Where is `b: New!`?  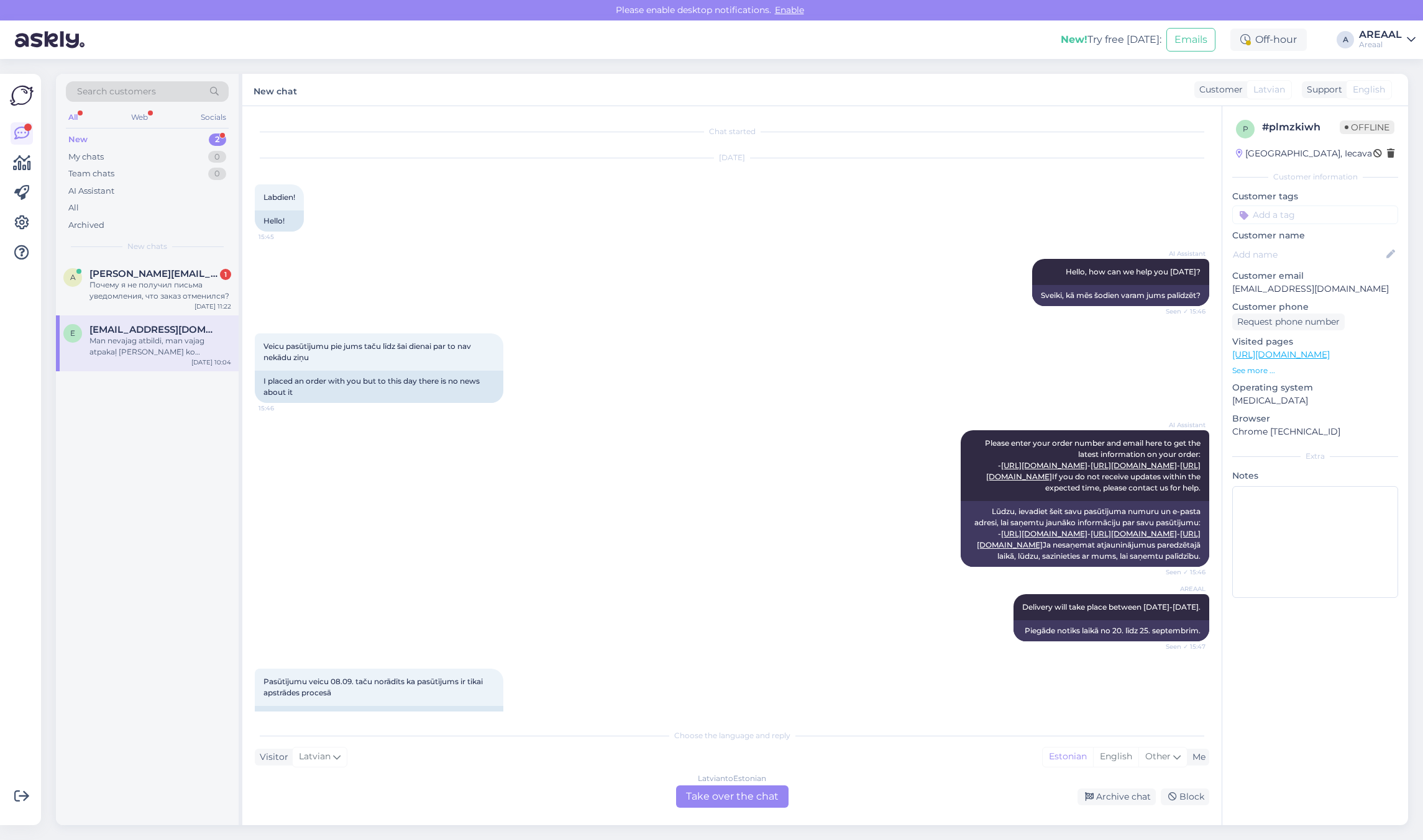
b: New! is located at coordinates (1074, 39).